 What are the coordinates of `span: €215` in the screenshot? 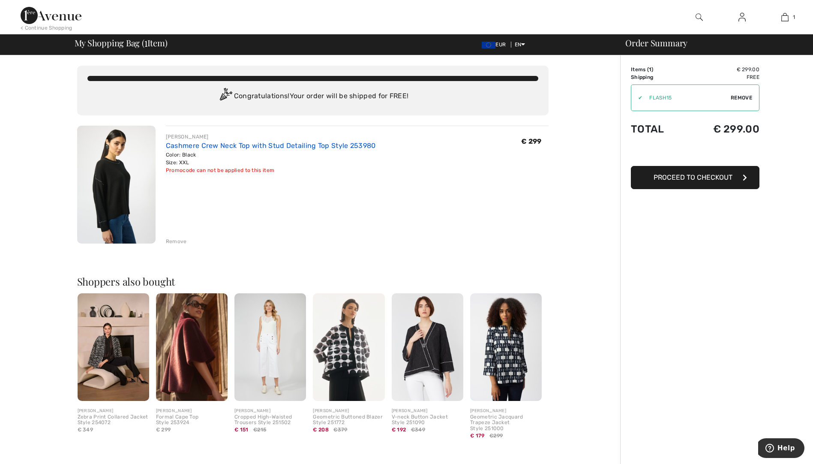 It's located at (260, 430).